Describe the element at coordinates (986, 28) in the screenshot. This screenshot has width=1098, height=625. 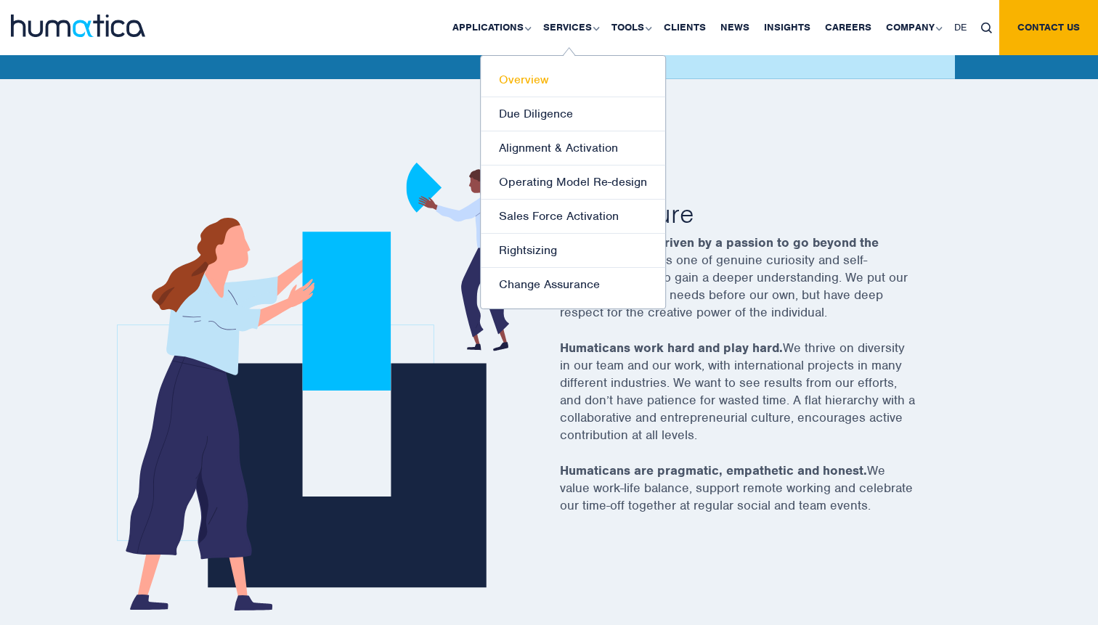
I see `img: search_icon` at that location.